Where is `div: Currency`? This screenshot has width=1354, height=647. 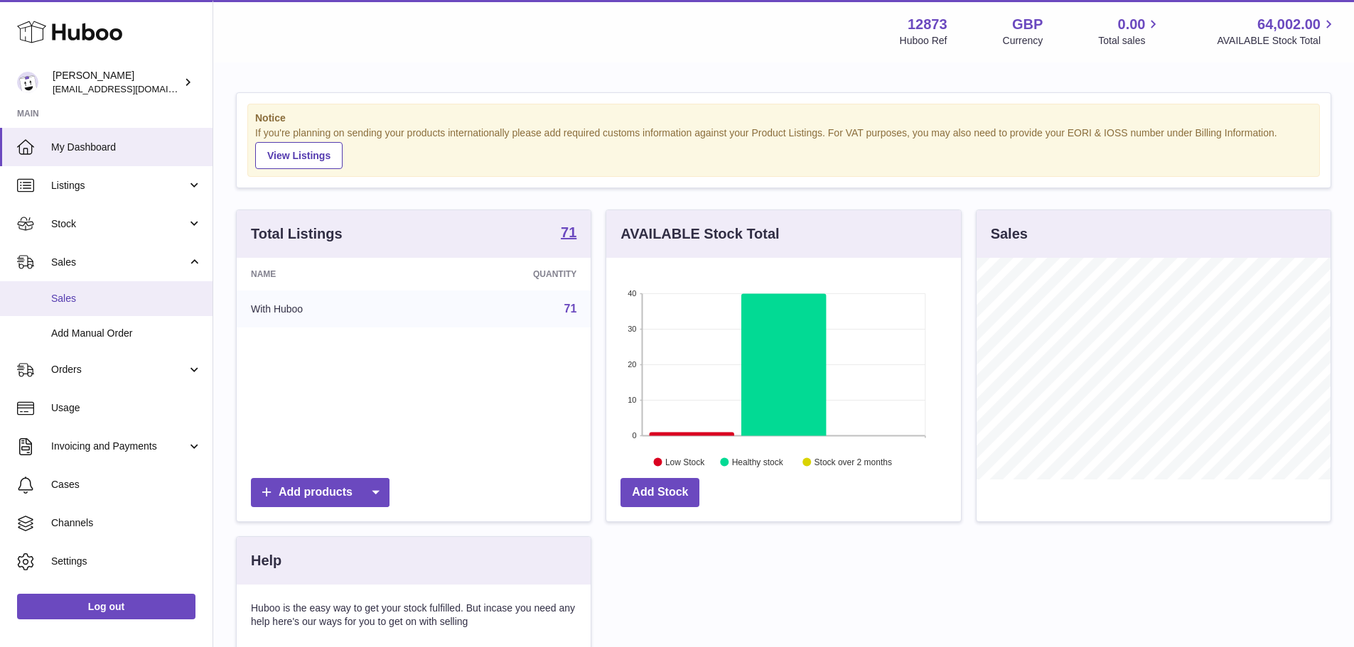
div: Currency is located at coordinates (1023, 41).